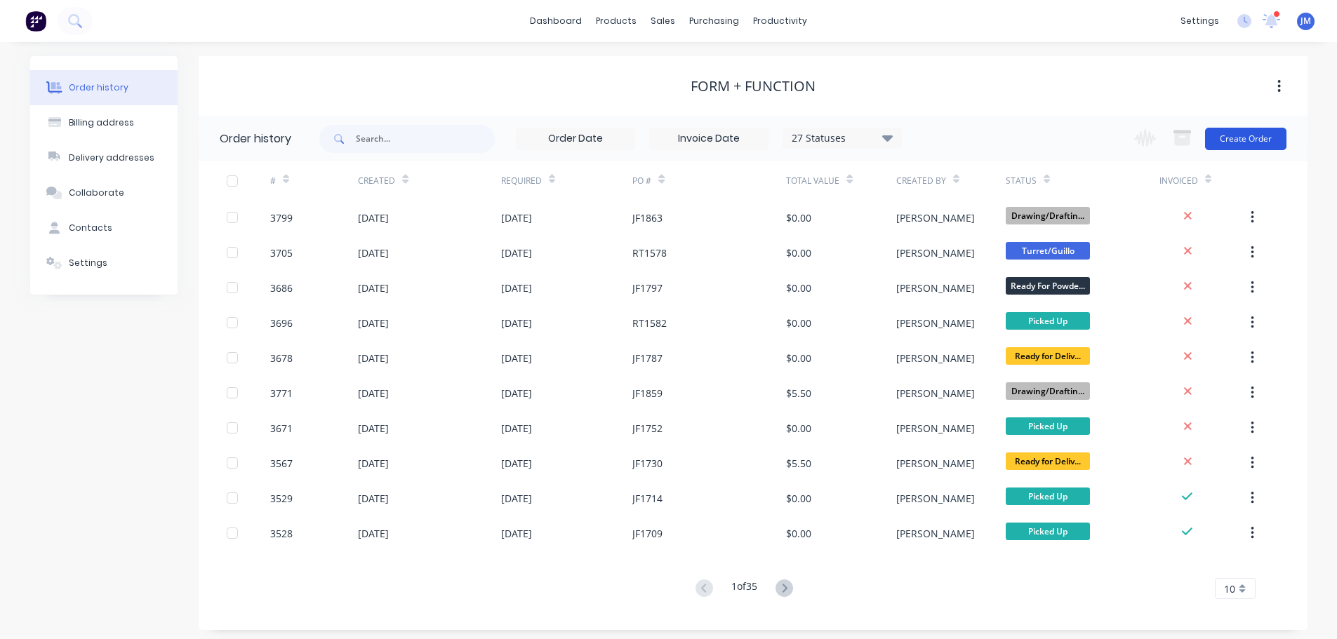  I want to click on div: Required, so click(521, 181).